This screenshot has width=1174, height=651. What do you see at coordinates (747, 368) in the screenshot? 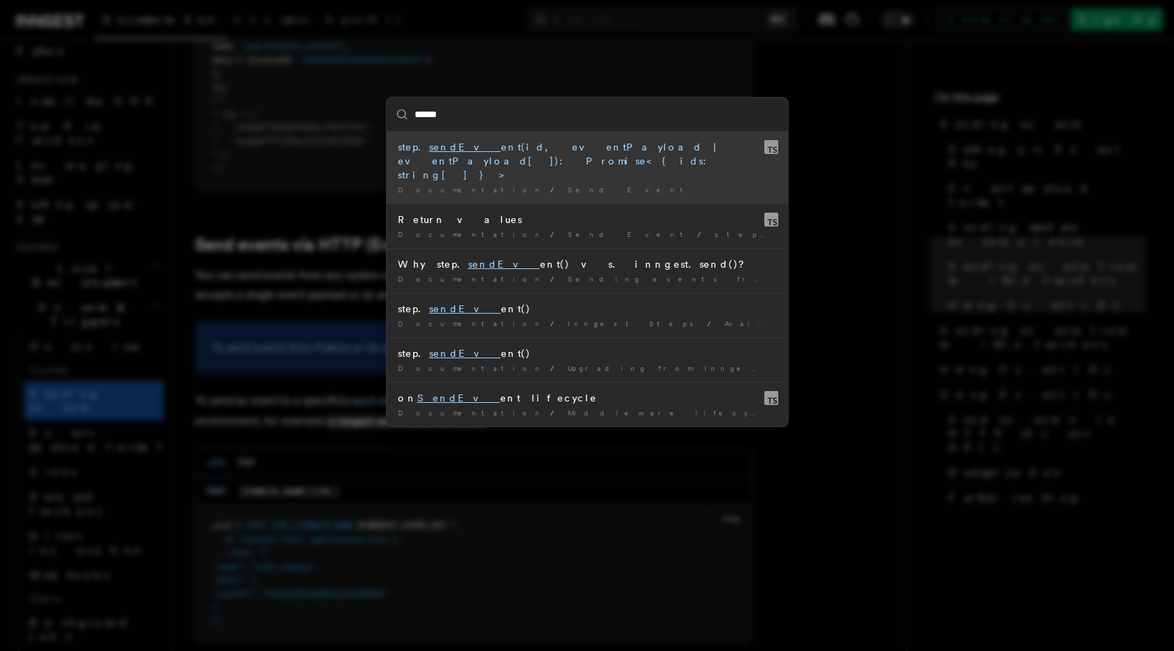
I see `span: Upgrading from Inngest SDK v2 to v3` at bounding box center [747, 368].